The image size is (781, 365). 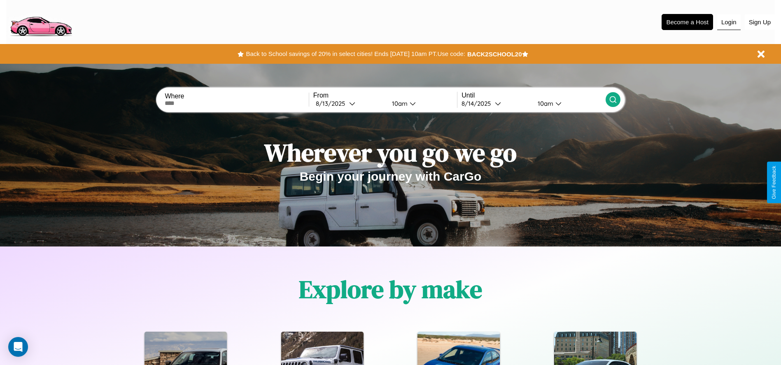 What do you see at coordinates (533, 95) in the screenshot?
I see `label: Until` at bounding box center [533, 95].